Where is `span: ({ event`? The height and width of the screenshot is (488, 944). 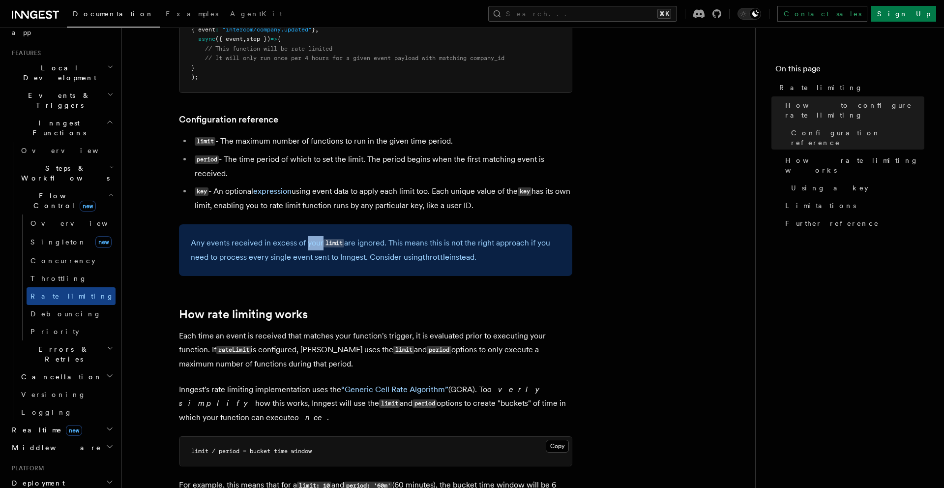
span: ({ event is located at coordinates (229, 39).